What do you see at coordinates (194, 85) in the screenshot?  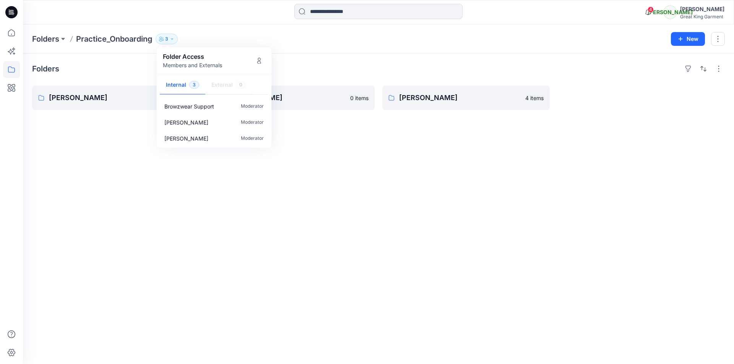 I see `span: 3` at bounding box center [194, 85].